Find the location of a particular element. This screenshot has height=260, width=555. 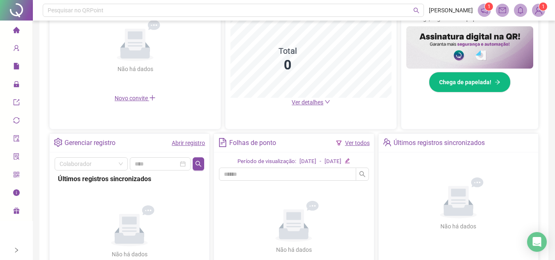

span: solution is located at coordinates (16, 158).